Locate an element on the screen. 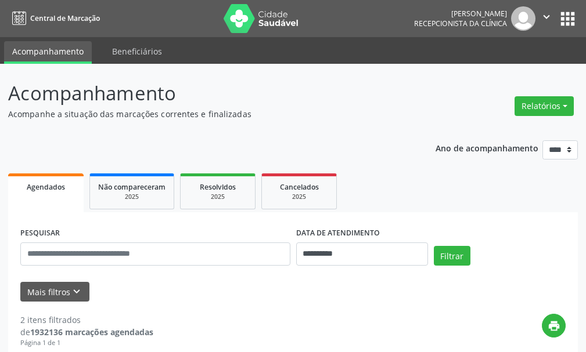 The width and height of the screenshot is (586, 352). span: Resolvidos is located at coordinates (218, 187).